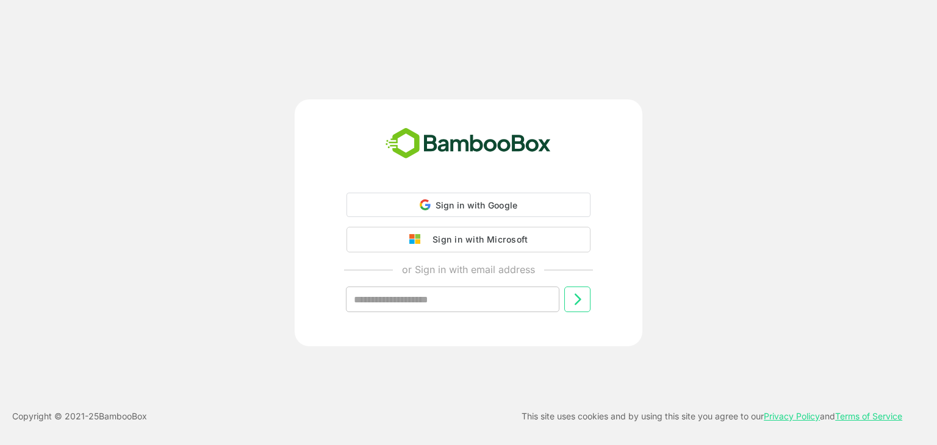 The width and height of the screenshot is (937, 445). Describe the element at coordinates (868, 416) in the screenshot. I see `a: Terms of Service` at that location.